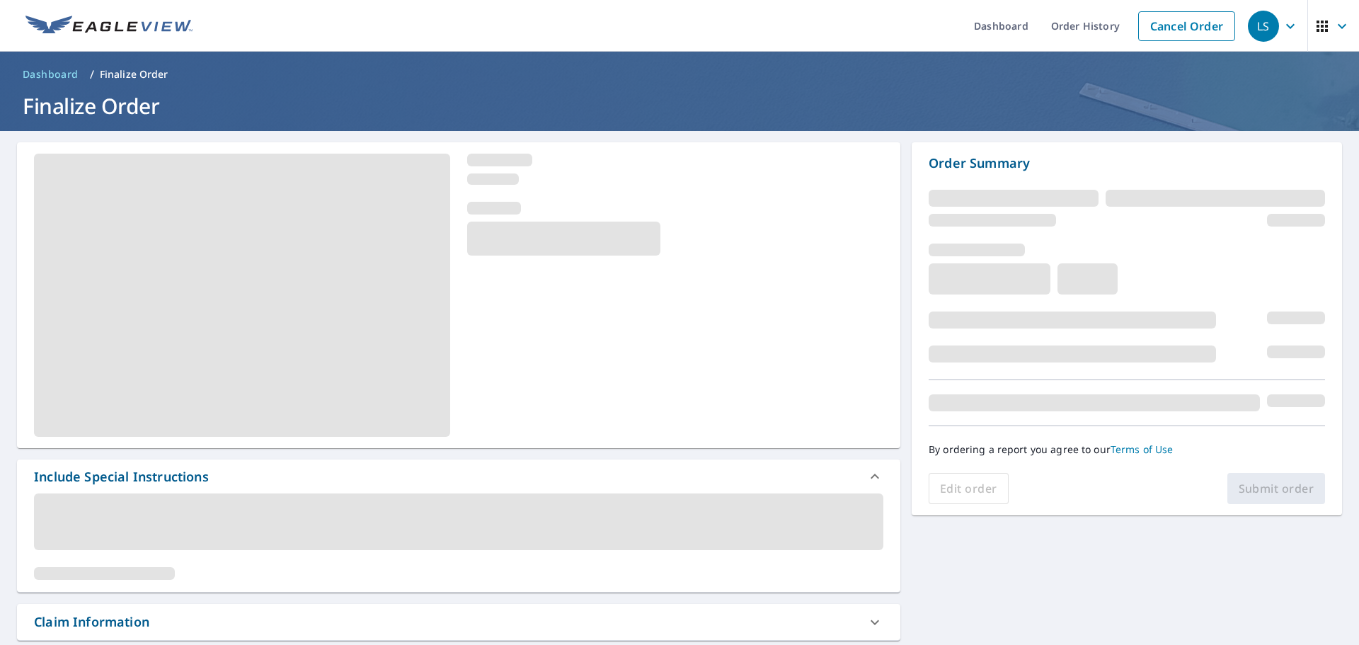 The width and height of the screenshot is (1359, 645). Describe the element at coordinates (1142, 449) in the screenshot. I see `a: Terms of Use` at that location.